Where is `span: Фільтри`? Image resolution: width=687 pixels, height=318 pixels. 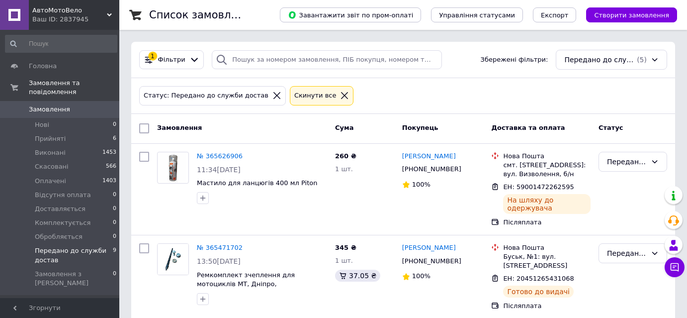
span: Фільтри is located at coordinates (172, 60).